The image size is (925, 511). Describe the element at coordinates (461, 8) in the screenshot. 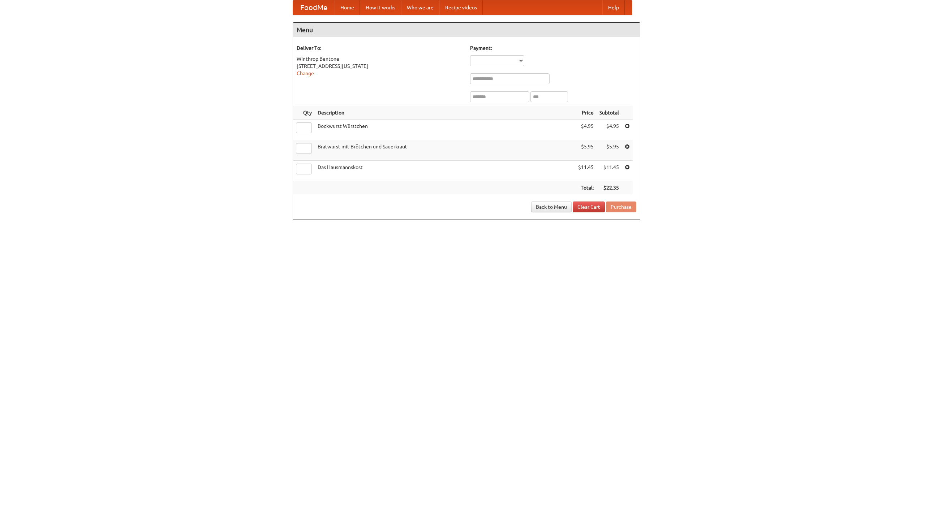

I see `a: Recipe videos` at that location.